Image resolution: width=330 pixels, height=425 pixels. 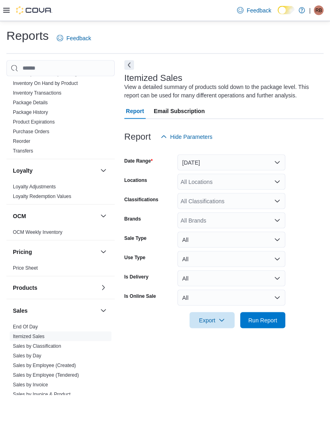 I want to click on a: Price Sheet, so click(x=25, y=268).